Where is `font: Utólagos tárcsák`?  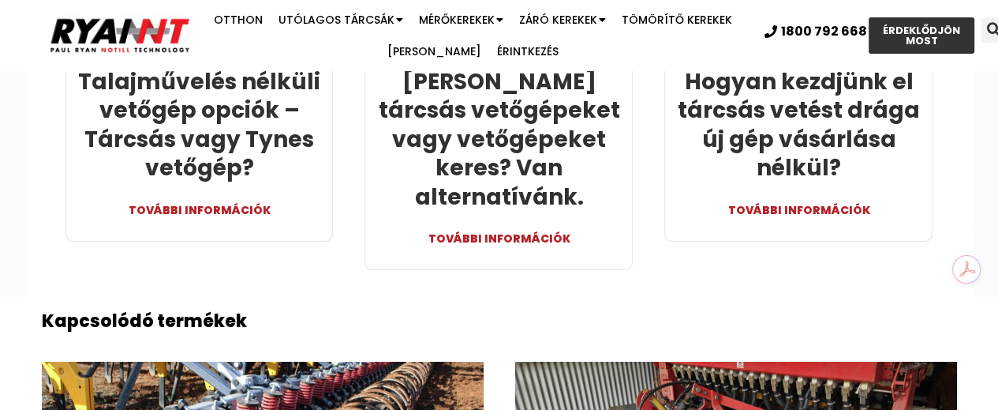 font: Utólagos tárcsák is located at coordinates (336, 20).